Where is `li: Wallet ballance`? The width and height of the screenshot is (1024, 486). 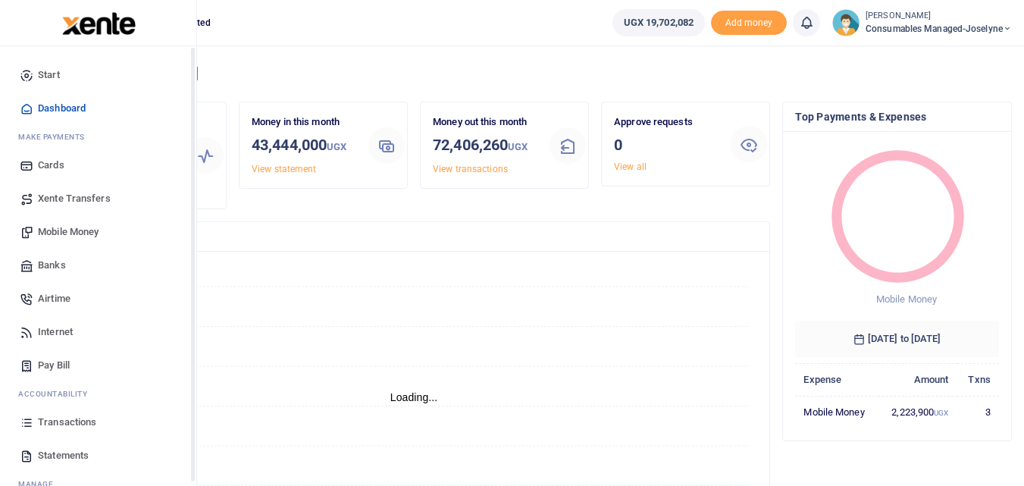 li: Wallet ballance is located at coordinates (659, 23).